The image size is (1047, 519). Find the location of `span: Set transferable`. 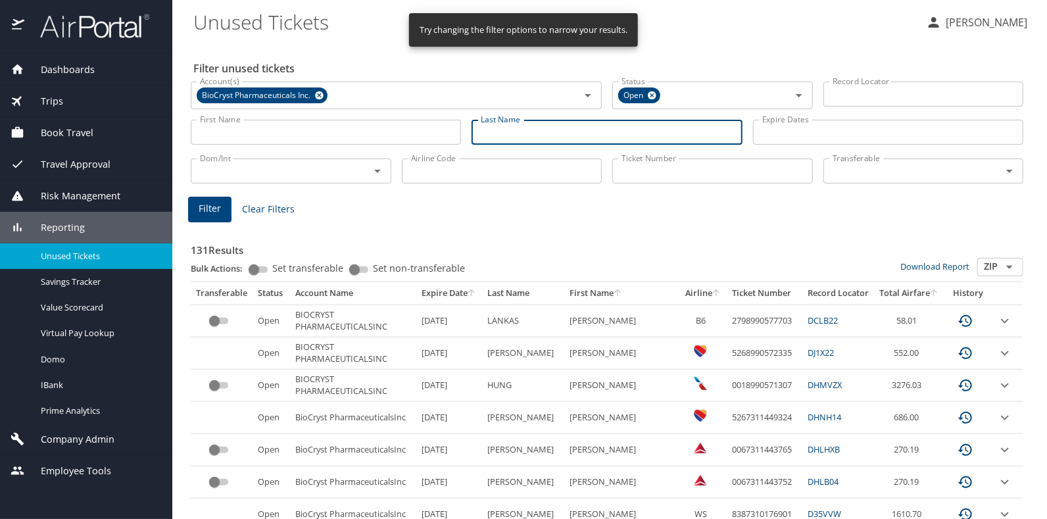

span: Set transferable is located at coordinates (308, 268).